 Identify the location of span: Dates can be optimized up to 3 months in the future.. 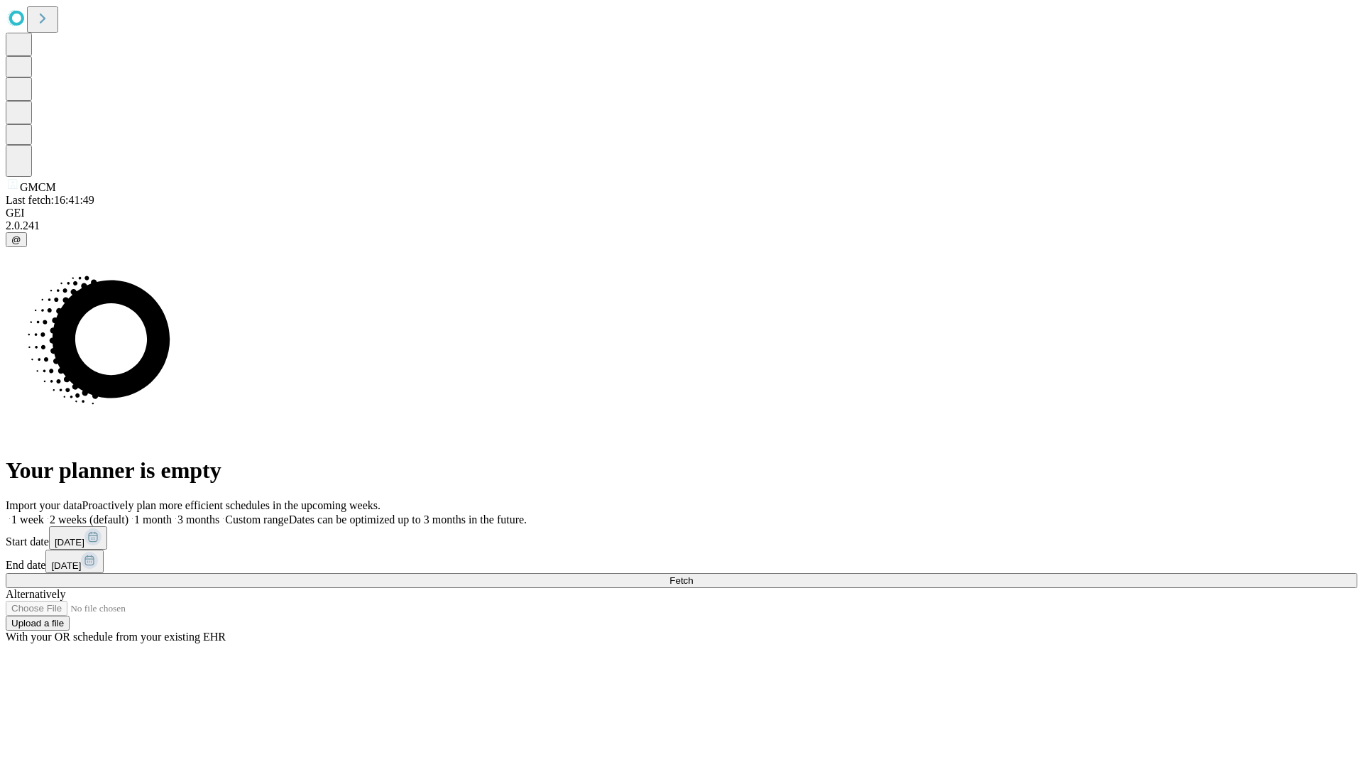
(407, 519).